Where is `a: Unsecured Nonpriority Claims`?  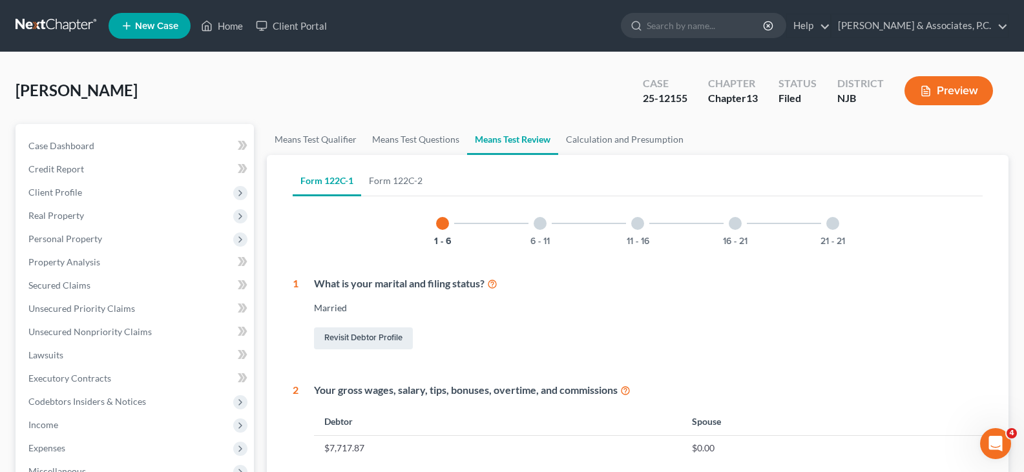
a: Unsecured Nonpriority Claims is located at coordinates (136, 332).